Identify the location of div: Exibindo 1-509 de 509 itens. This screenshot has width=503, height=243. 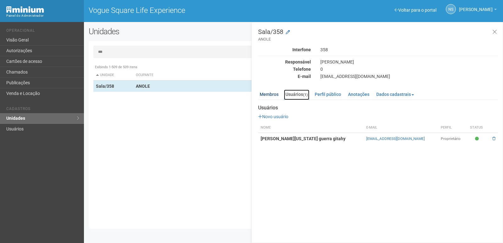
(293, 67).